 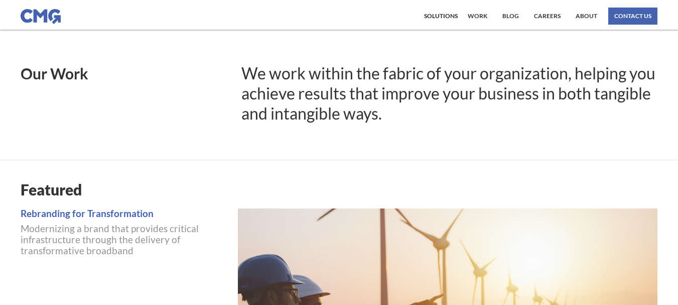 What do you see at coordinates (124, 213) in the screenshot?
I see `a: Rebranding for Transformation` at bounding box center [124, 213].